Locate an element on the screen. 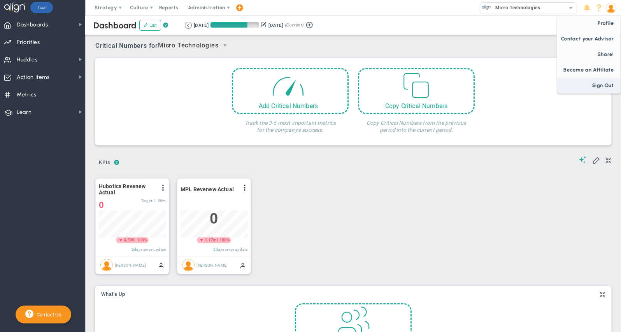 Image resolution: width=621 pixels, height=332 pixels. span: Sign Out is located at coordinates (589, 86).